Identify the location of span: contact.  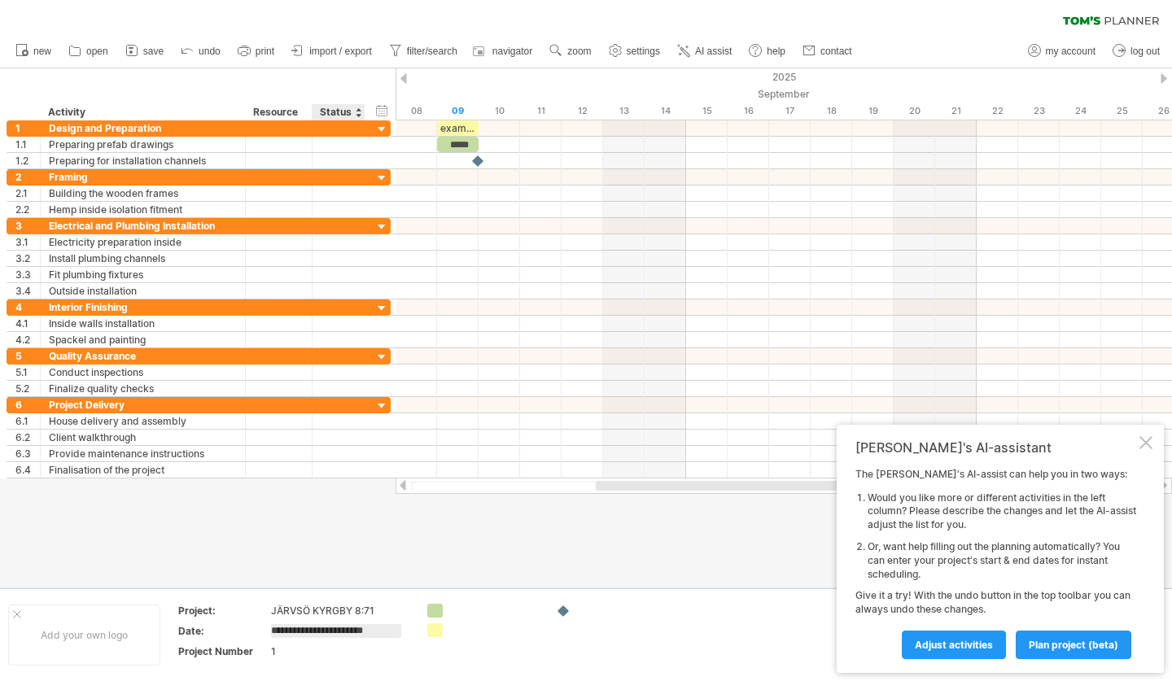
(836, 51).